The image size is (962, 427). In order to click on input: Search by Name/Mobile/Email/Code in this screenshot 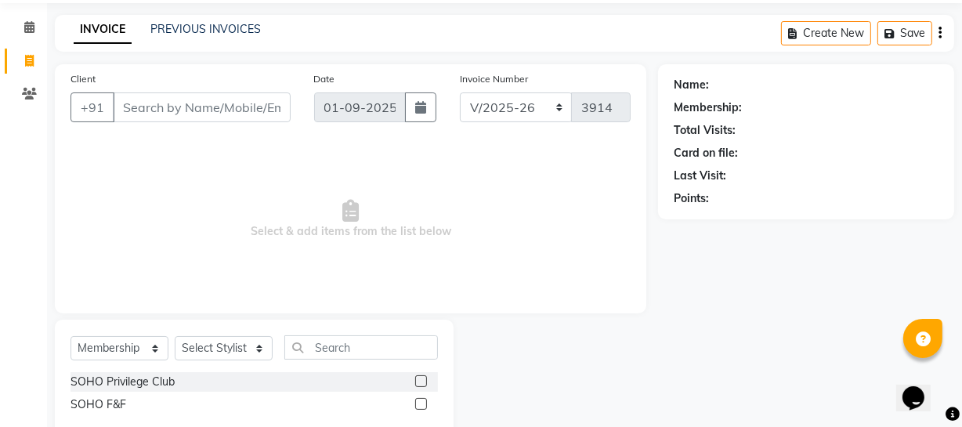, I will do `click(201, 107)`.